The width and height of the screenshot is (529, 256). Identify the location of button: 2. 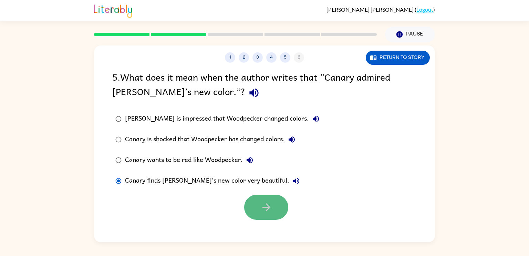
(244, 58).